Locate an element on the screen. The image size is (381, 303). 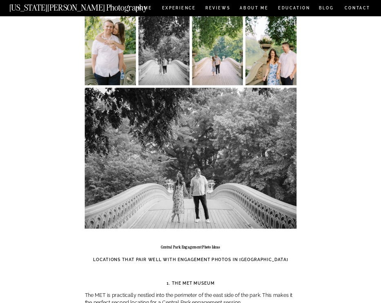
a: HOME is located at coordinates (144, 9).